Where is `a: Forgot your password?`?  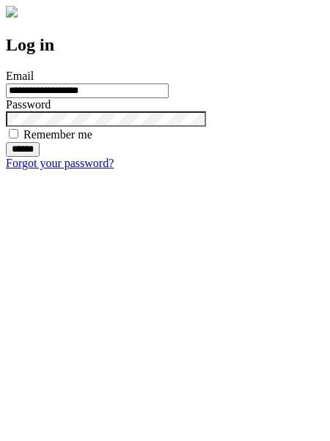
a: Forgot your password? is located at coordinates (59, 163).